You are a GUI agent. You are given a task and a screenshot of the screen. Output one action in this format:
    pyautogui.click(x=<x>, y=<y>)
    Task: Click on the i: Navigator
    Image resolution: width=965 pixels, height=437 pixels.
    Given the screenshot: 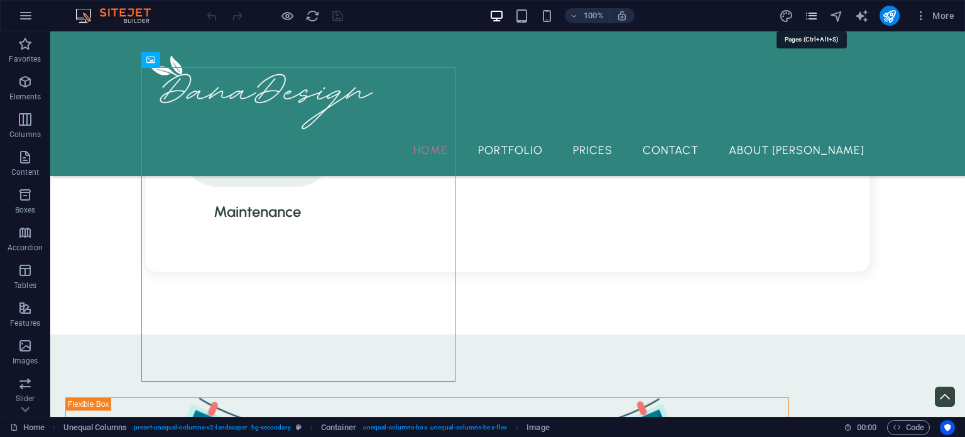 What is the action you would take?
    pyautogui.click(x=836, y=16)
    